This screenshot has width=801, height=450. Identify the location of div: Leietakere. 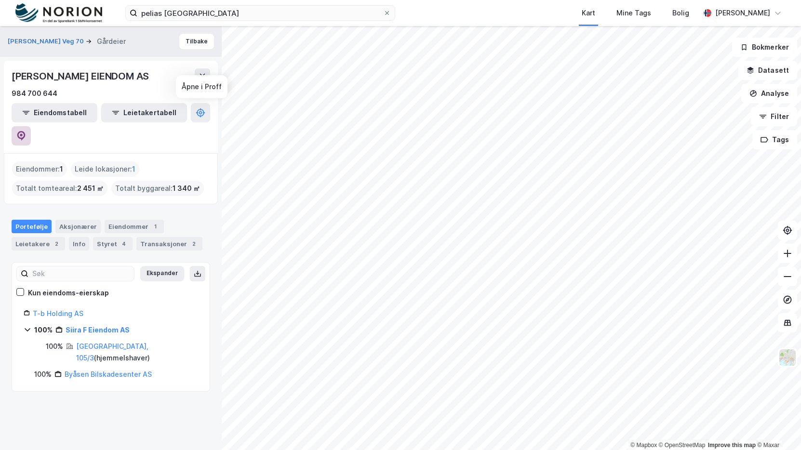
(38, 244).